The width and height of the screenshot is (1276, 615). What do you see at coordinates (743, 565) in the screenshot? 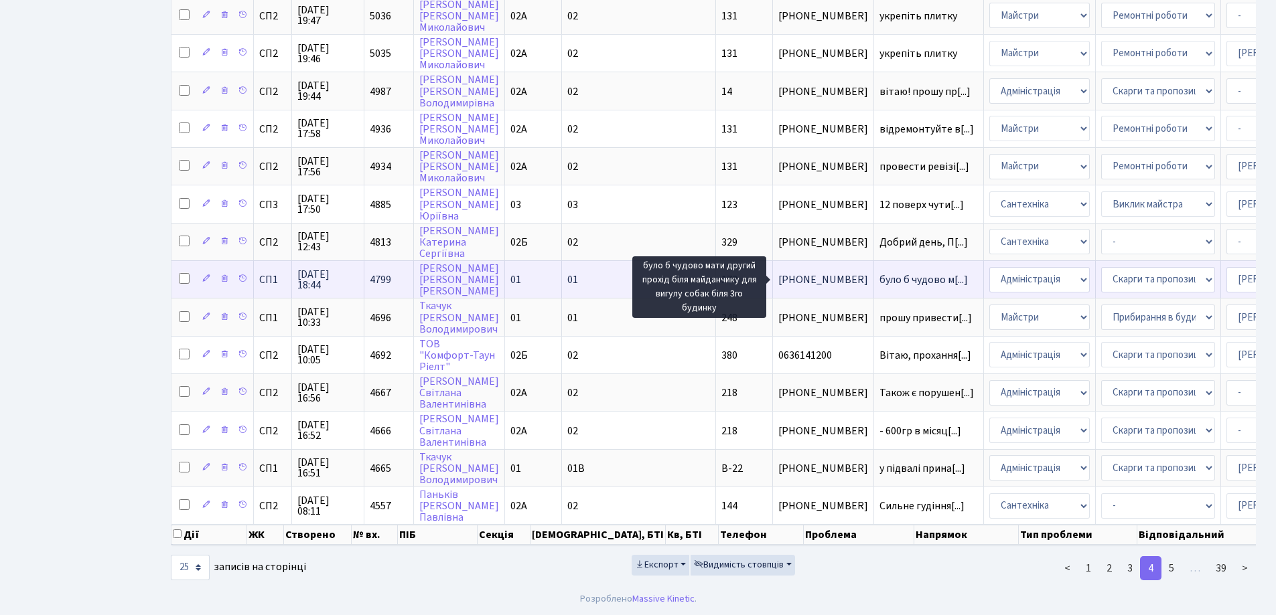
I see `button: Видимість стовпців` at bounding box center [743, 565].